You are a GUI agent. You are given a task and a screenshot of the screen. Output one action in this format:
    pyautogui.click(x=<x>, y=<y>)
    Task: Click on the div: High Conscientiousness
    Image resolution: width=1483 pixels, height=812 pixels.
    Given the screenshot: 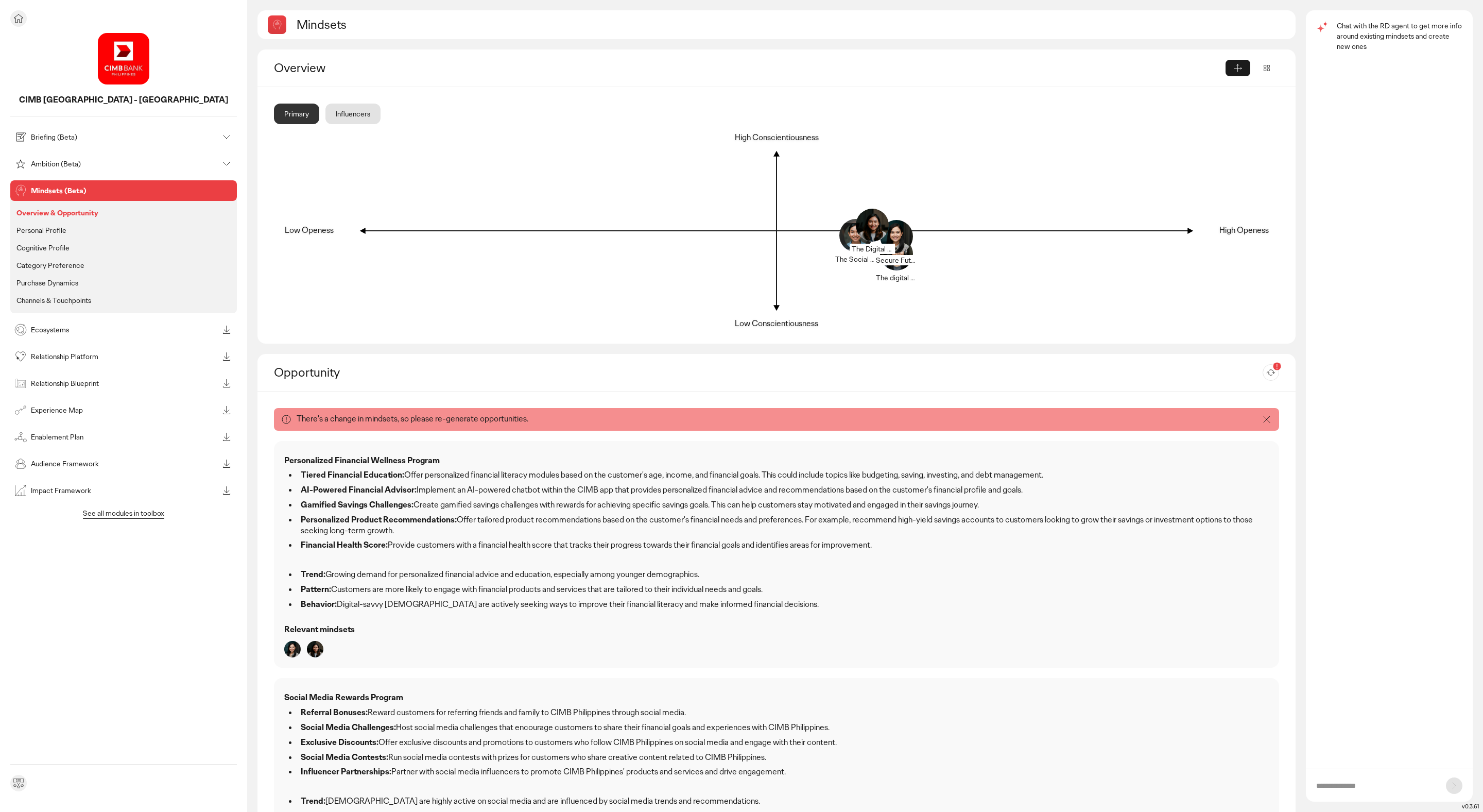 What is the action you would take?
    pyautogui.click(x=776, y=138)
    